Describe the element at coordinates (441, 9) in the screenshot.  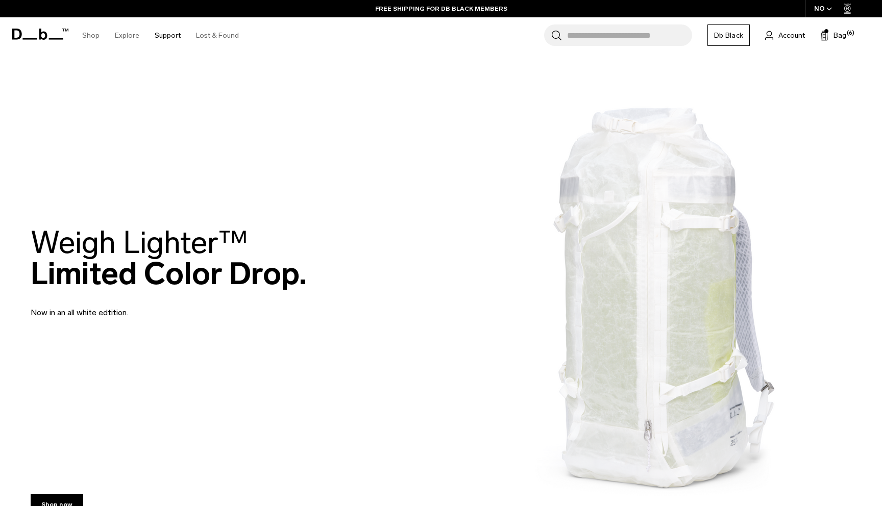
I see `a: FREE SHIPPING FOR DB BLACK MEMBERS` at that location.